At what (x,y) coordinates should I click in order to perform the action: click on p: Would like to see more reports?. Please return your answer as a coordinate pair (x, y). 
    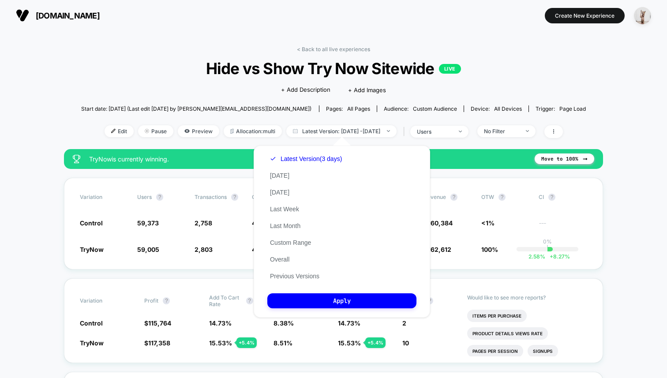
    Looking at the image, I should click on (527, 298).